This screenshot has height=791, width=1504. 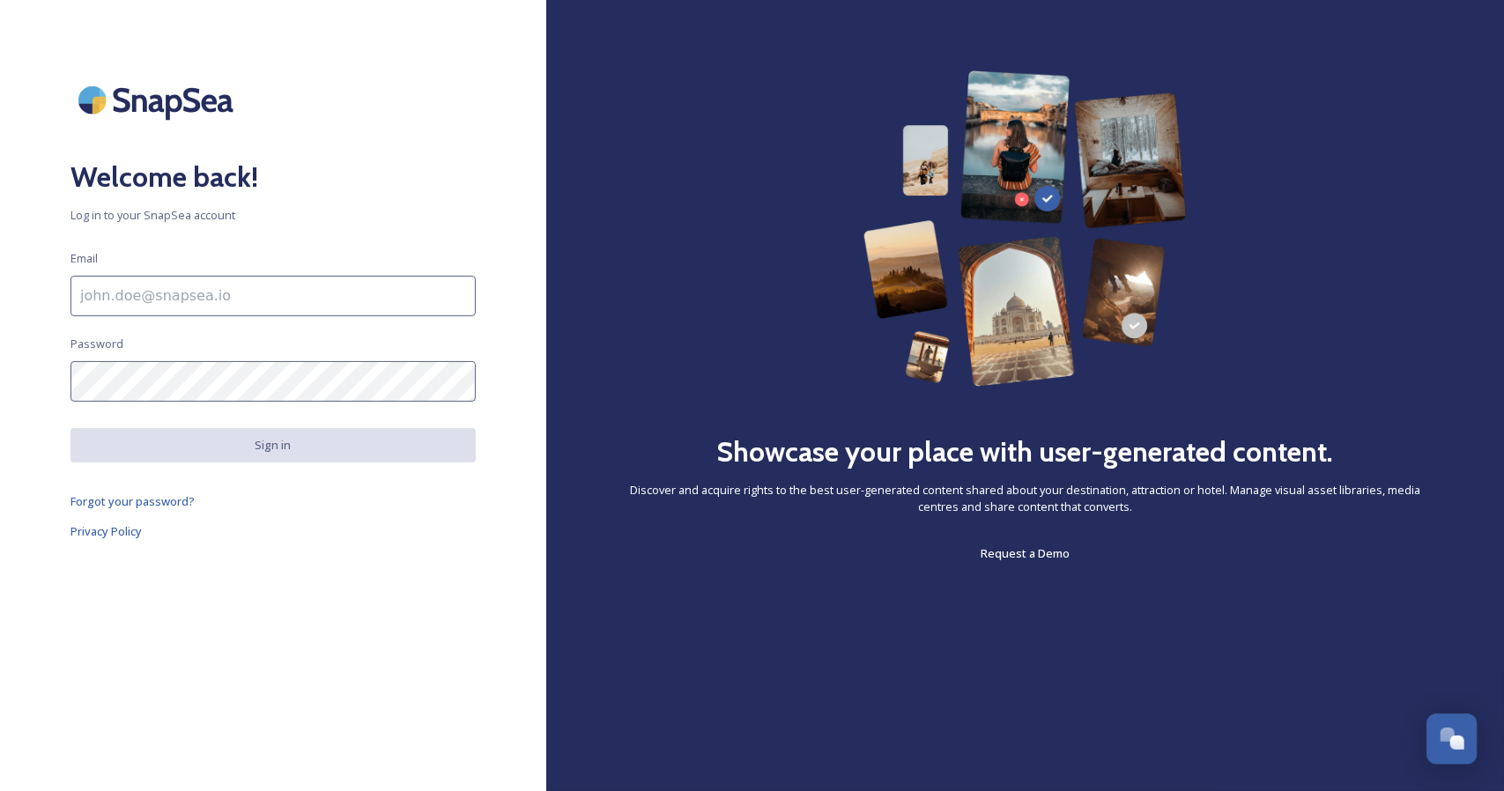 I want to click on a: Privacy Policy, so click(x=273, y=531).